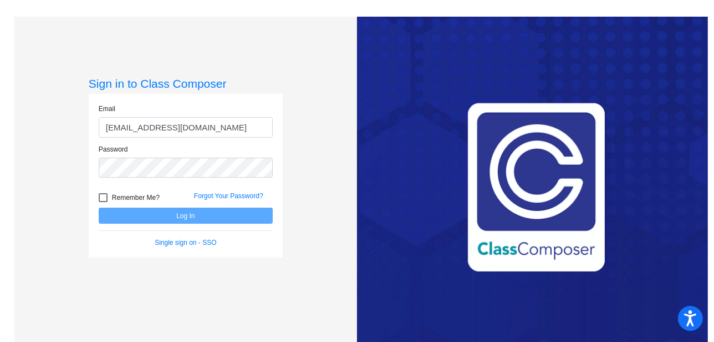 The height and width of the screenshot is (342, 714). Describe the element at coordinates (136, 197) in the screenshot. I see `span: Remember Me?` at that location.